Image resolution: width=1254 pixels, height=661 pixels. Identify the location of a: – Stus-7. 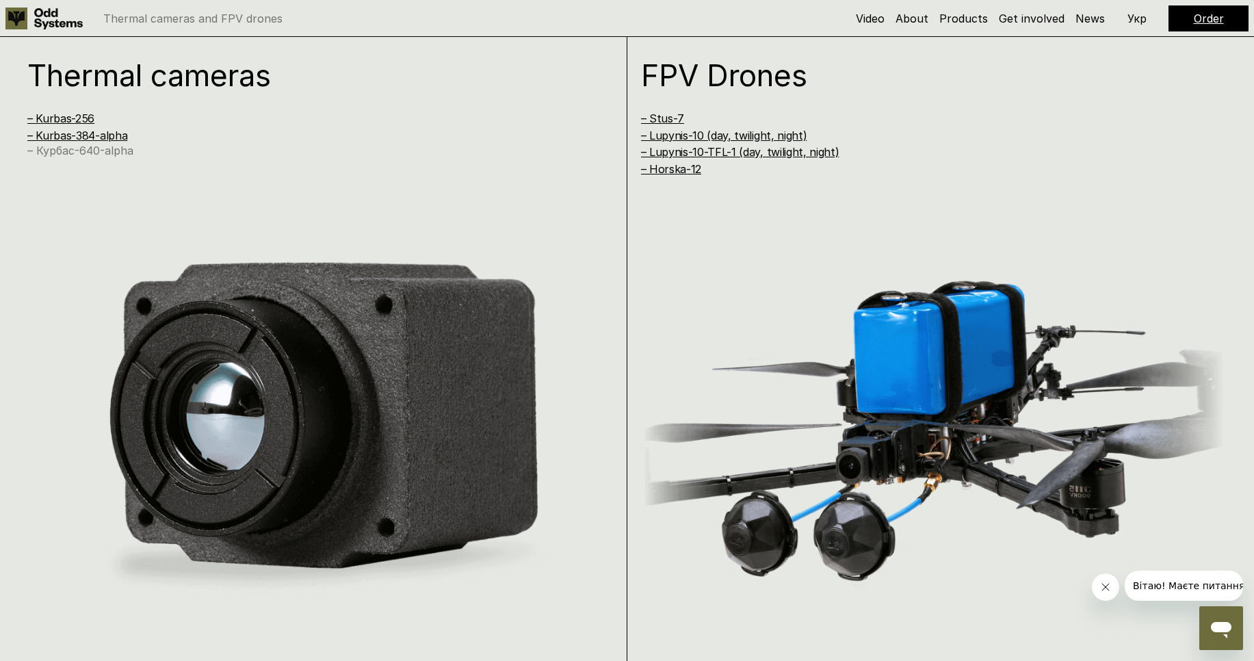
(662, 118).